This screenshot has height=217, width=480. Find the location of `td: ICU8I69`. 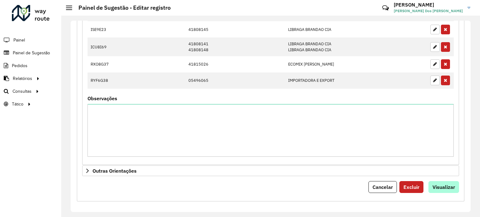

td: ICU8I69 is located at coordinates (107, 47).